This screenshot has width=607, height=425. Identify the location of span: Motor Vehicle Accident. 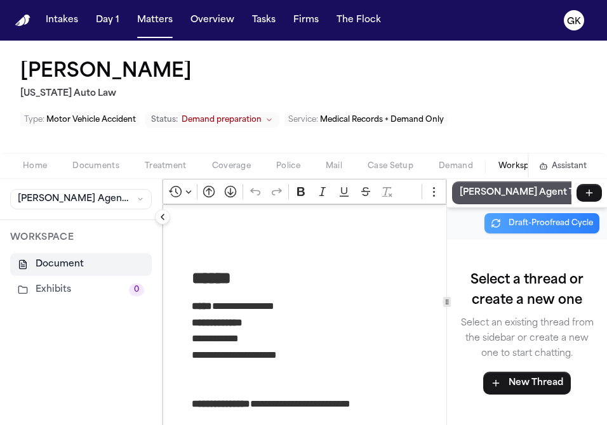
(91, 120).